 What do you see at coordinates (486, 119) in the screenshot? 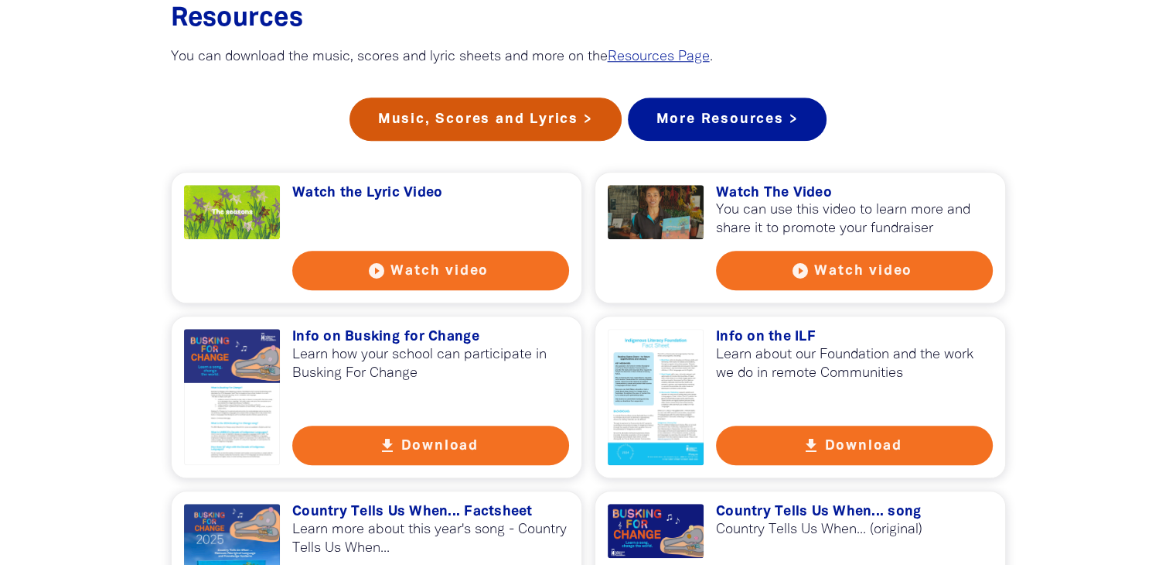
I see `a: Music, Scores and Lyrics >` at bounding box center [486, 119].